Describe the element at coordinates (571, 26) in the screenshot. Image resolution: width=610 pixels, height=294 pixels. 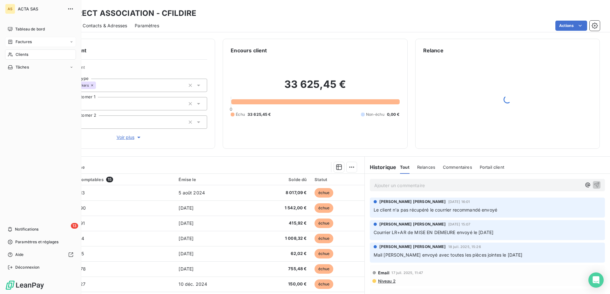
I see `button: Actions` at that location.